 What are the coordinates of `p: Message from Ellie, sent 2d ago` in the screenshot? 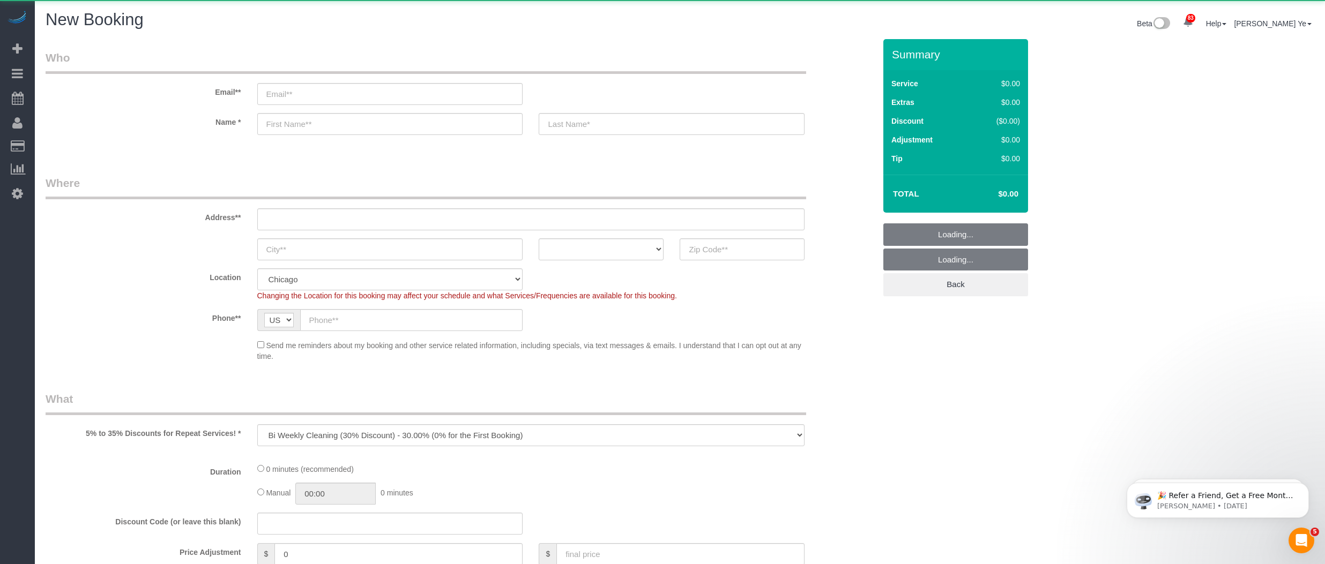 It's located at (116, 46).